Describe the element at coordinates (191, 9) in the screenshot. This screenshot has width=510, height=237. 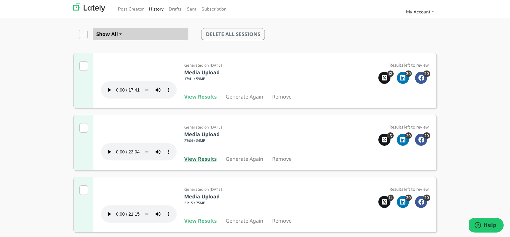
I see `a: Sent` at that location.